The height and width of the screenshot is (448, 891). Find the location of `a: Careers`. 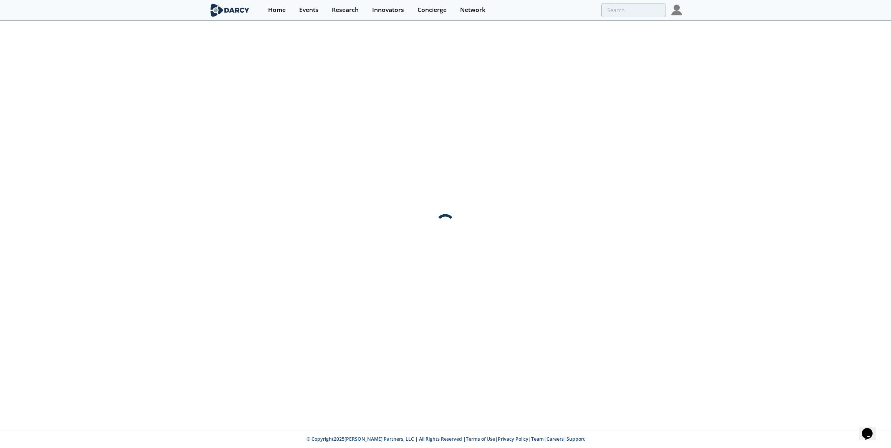

a: Careers is located at coordinates (555, 439).